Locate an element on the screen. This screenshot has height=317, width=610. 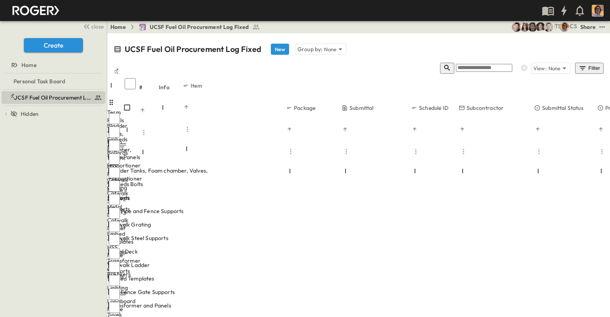
span: Transformer and Panels is located at coordinates (140, 306).